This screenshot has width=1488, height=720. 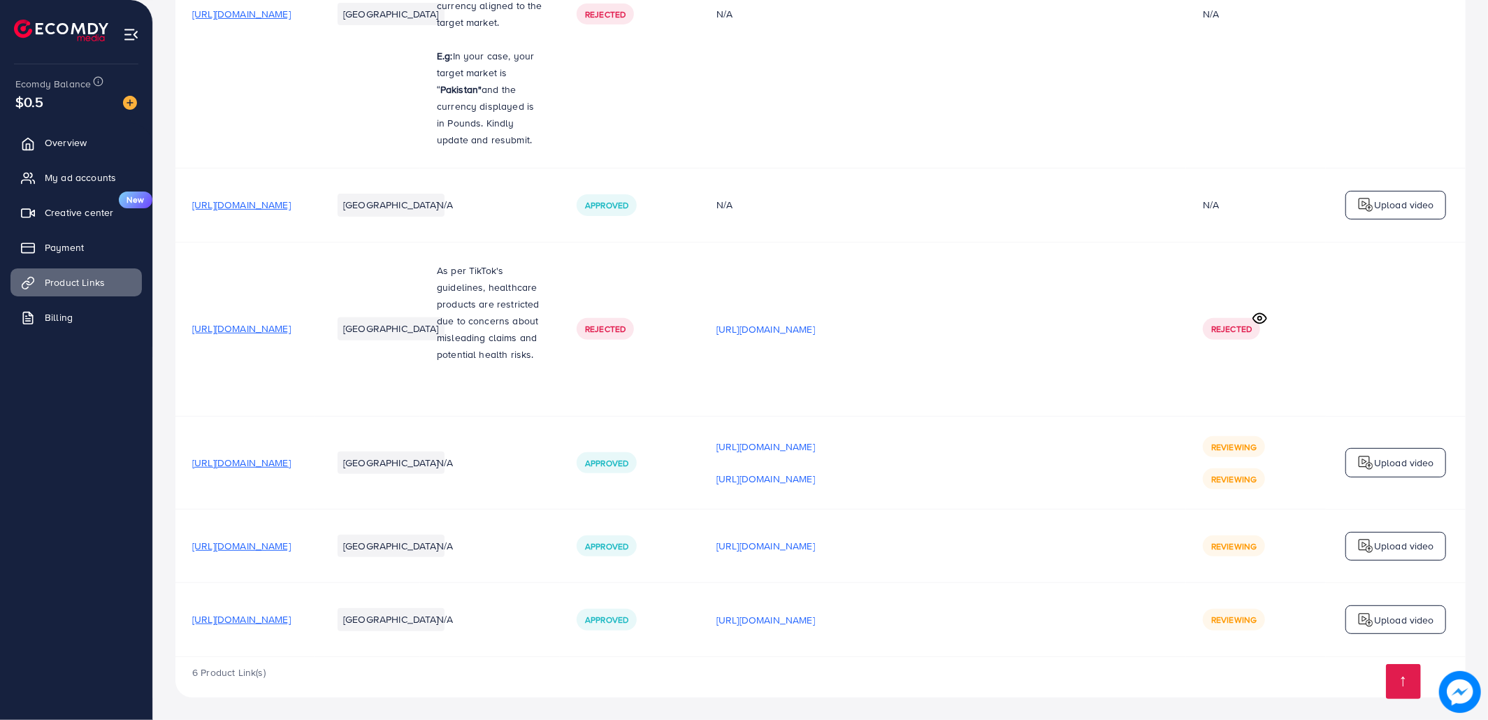 I want to click on span: Product Links, so click(x=75, y=282).